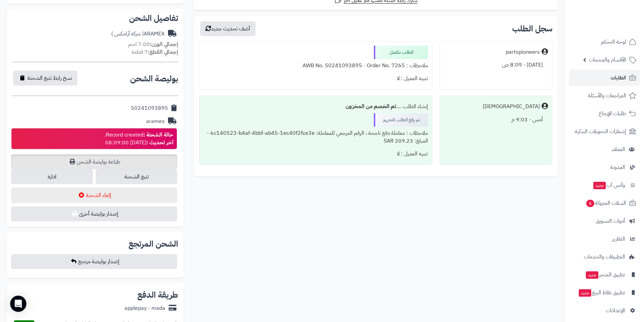  What do you see at coordinates (604, 167) in the screenshot?
I see `a: المدونة` at bounding box center [604, 167].